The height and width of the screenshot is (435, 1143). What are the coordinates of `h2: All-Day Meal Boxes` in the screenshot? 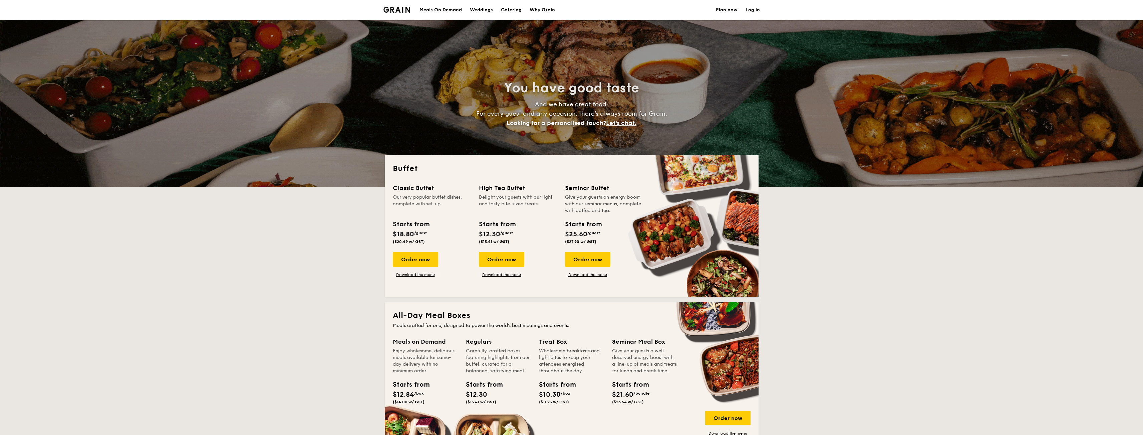 It's located at (572, 316).